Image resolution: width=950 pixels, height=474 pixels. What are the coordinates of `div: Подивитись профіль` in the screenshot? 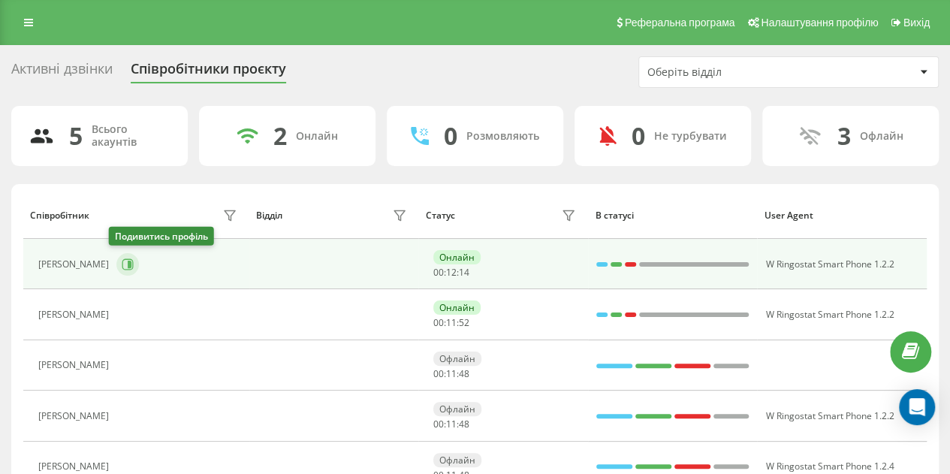 It's located at (162, 236).